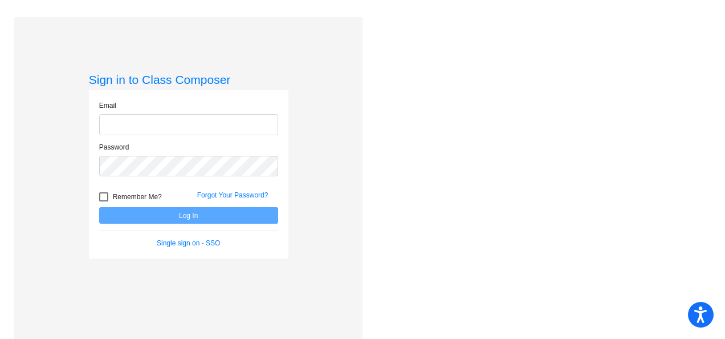 The width and height of the screenshot is (725, 339). I want to click on label: Email, so click(108, 105).